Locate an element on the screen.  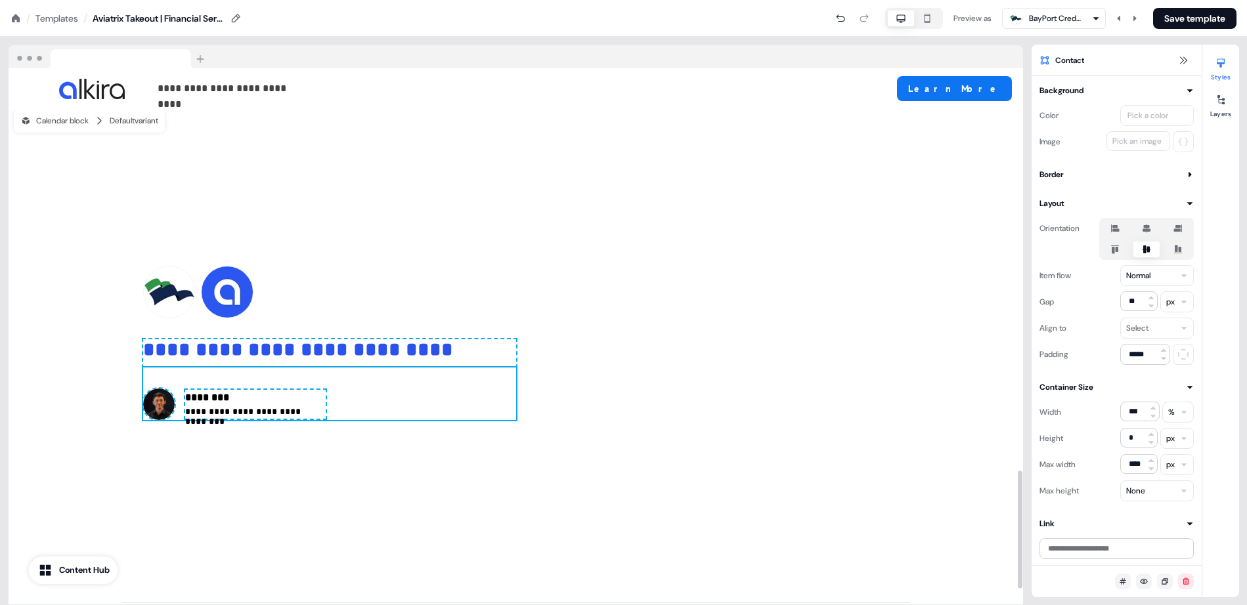
div: Height is located at coordinates (1051, 439).